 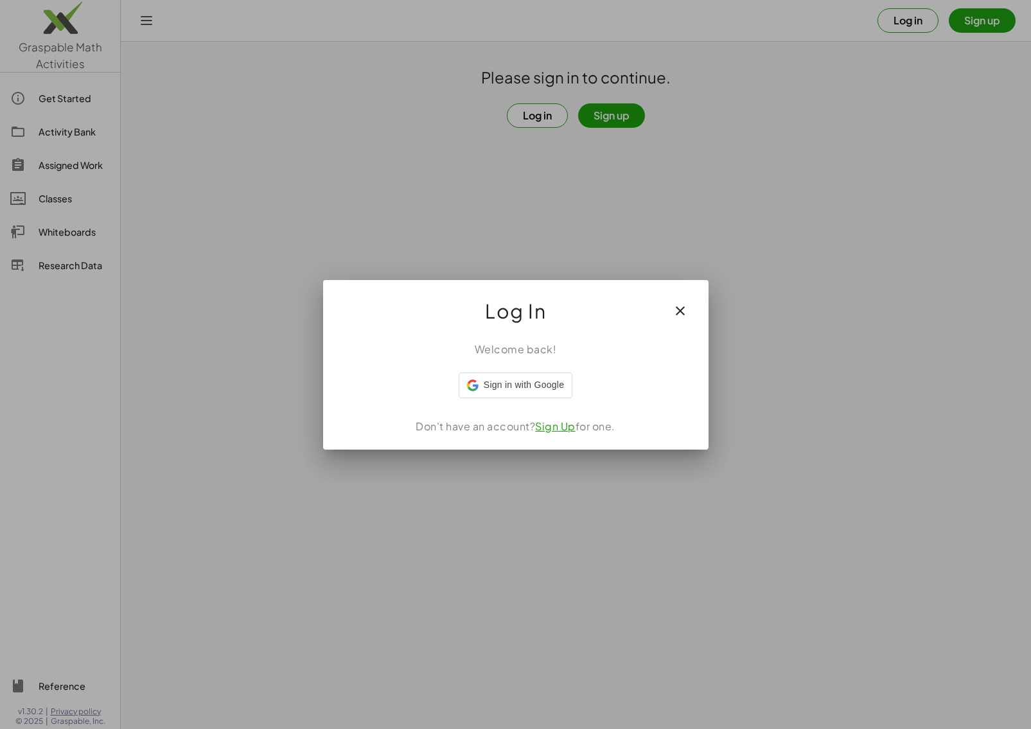 I want to click on span: Sign in with Google, so click(x=523, y=385).